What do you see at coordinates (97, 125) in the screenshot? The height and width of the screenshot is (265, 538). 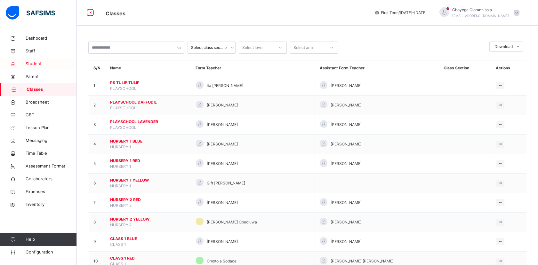 I see `td: 3` at bounding box center [97, 125].